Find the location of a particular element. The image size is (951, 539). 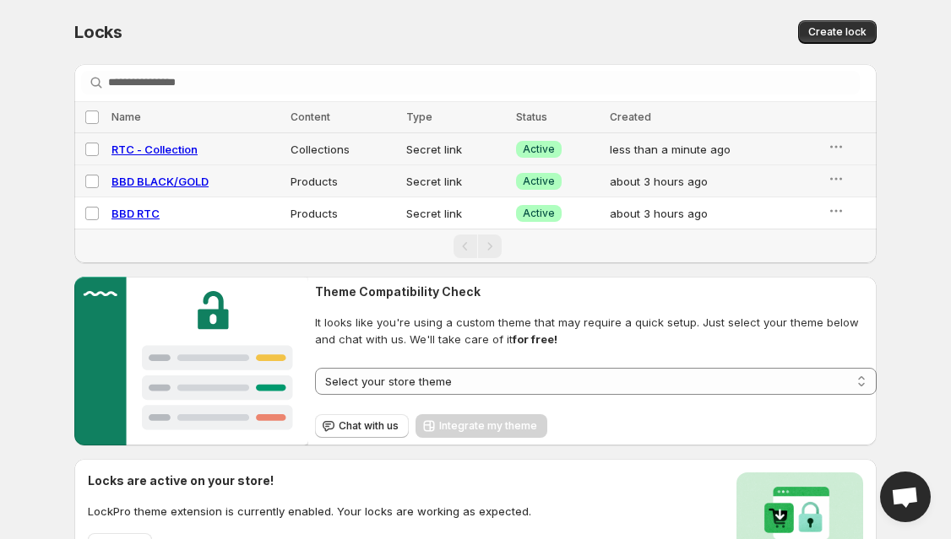

div: Open chat is located at coordinates (905, 497).